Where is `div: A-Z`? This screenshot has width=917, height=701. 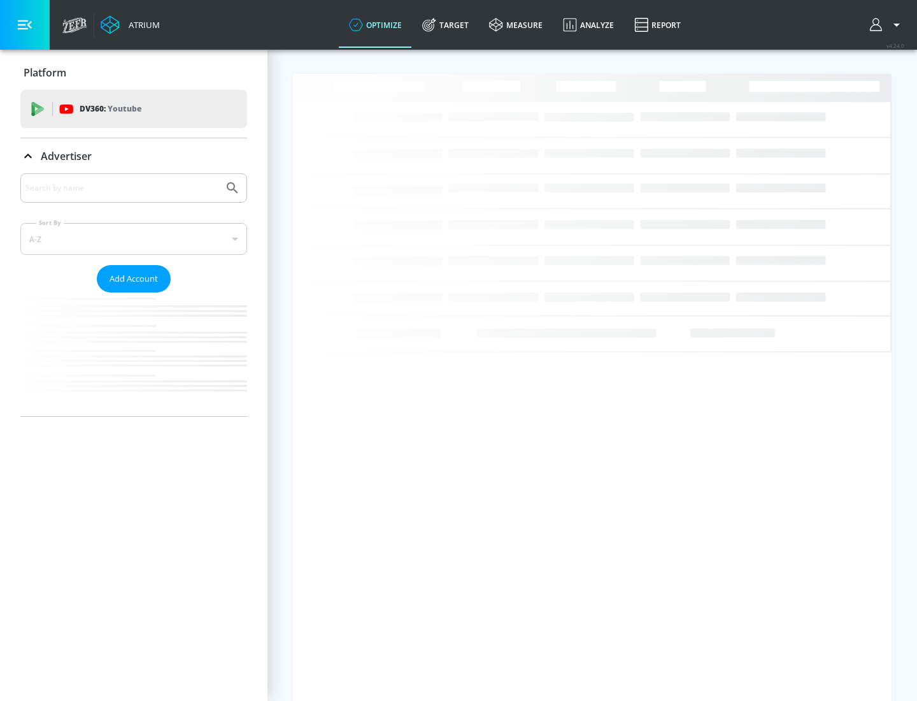
div: A-Z is located at coordinates (134, 239).